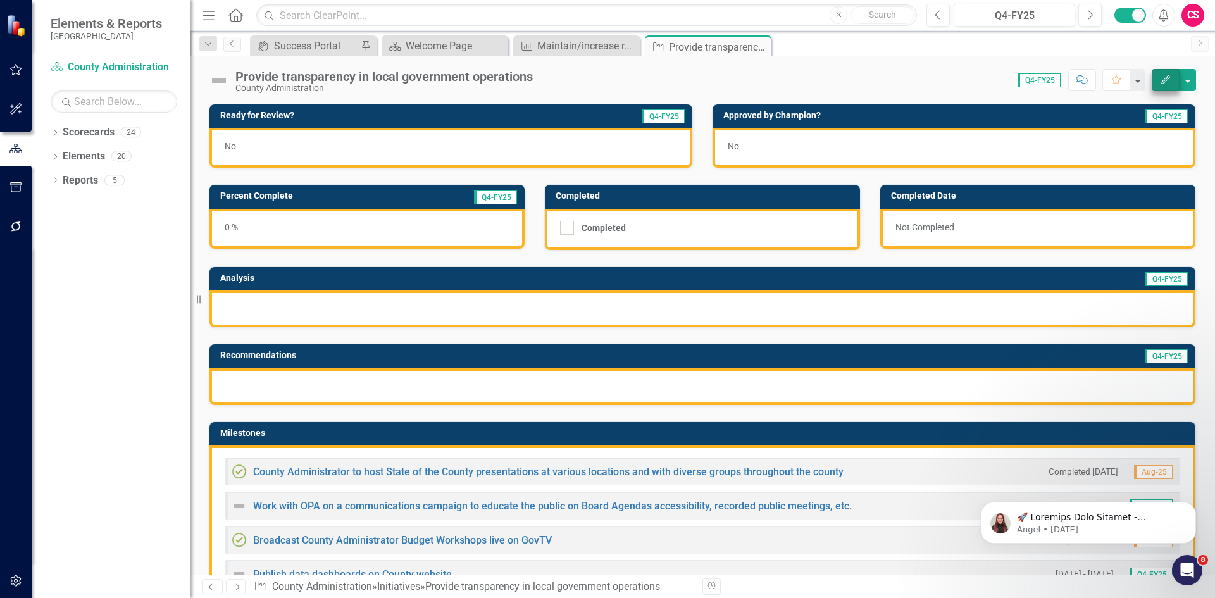 The image size is (1215, 598). Describe the element at coordinates (403, 540) in the screenshot. I see `a: Broadcast County Administrator Budget Workshops live on GovTV` at that location.